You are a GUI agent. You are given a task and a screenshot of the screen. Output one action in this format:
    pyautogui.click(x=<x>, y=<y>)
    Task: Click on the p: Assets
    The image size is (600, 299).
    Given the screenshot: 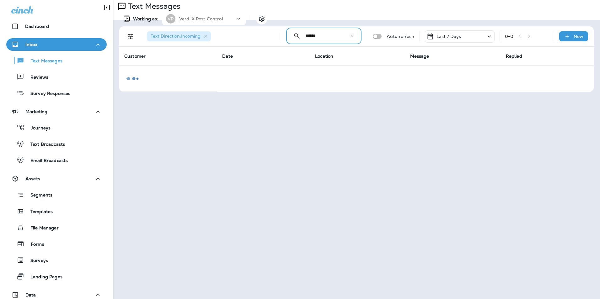 What is the action you would take?
    pyautogui.click(x=33, y=179)
    